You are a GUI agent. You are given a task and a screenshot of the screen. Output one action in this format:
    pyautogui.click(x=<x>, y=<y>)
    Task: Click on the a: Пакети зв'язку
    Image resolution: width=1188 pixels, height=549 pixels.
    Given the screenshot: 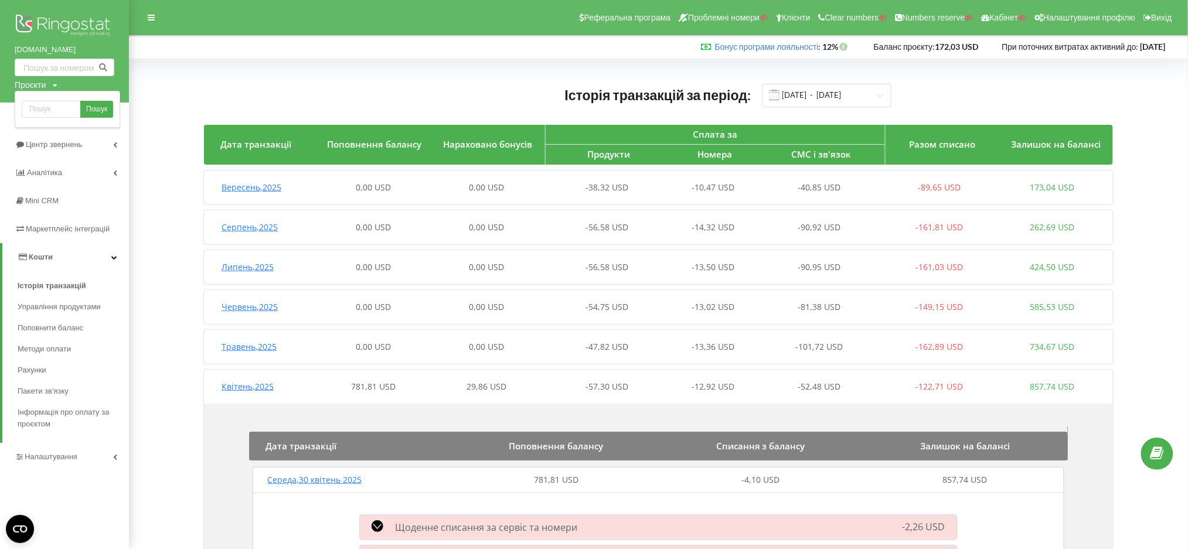 What is the action you would take?
    pyautogui.click(x=73, y=391)
    